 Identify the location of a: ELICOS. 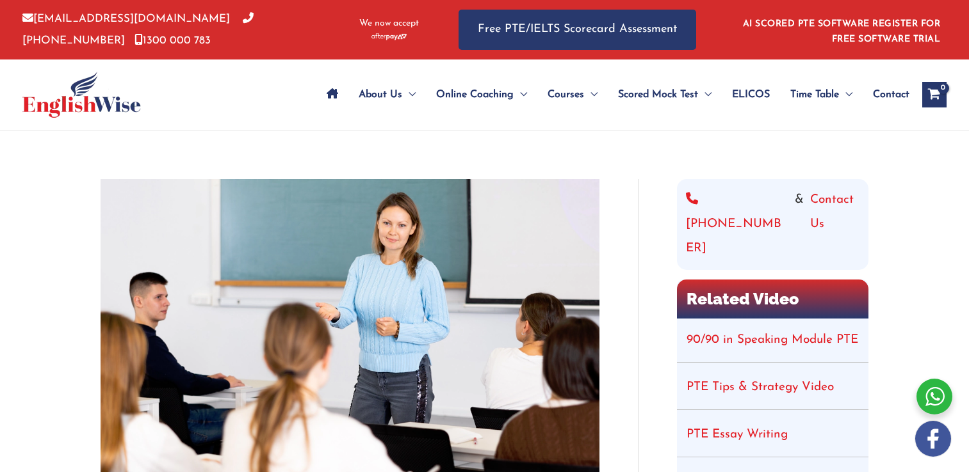
(750, 95).